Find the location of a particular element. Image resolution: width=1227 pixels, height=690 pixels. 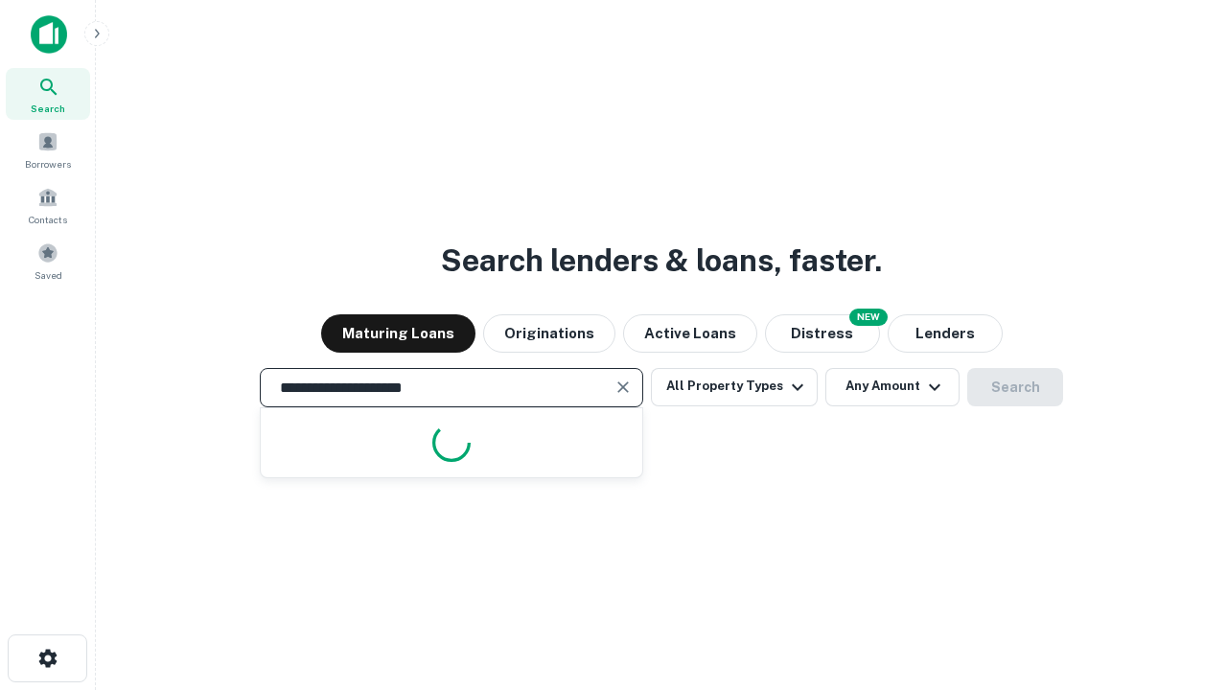

button: Search distressed loans with lien and other non-mortgage details. is located at coordinates (823, 334).